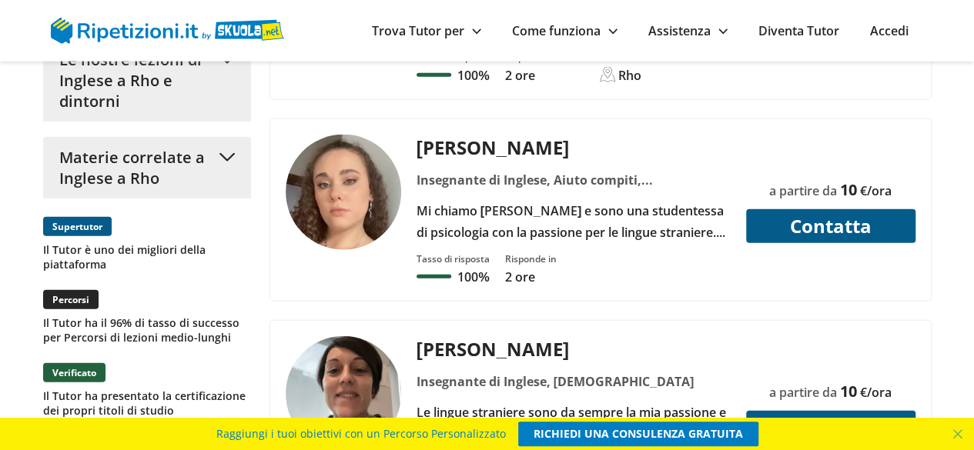 Image resolution: width=974 pixels, height=450 pixels. Describe the element at coordinates (74, 373) in the screenshot. I see `span: Verificato` at that location.